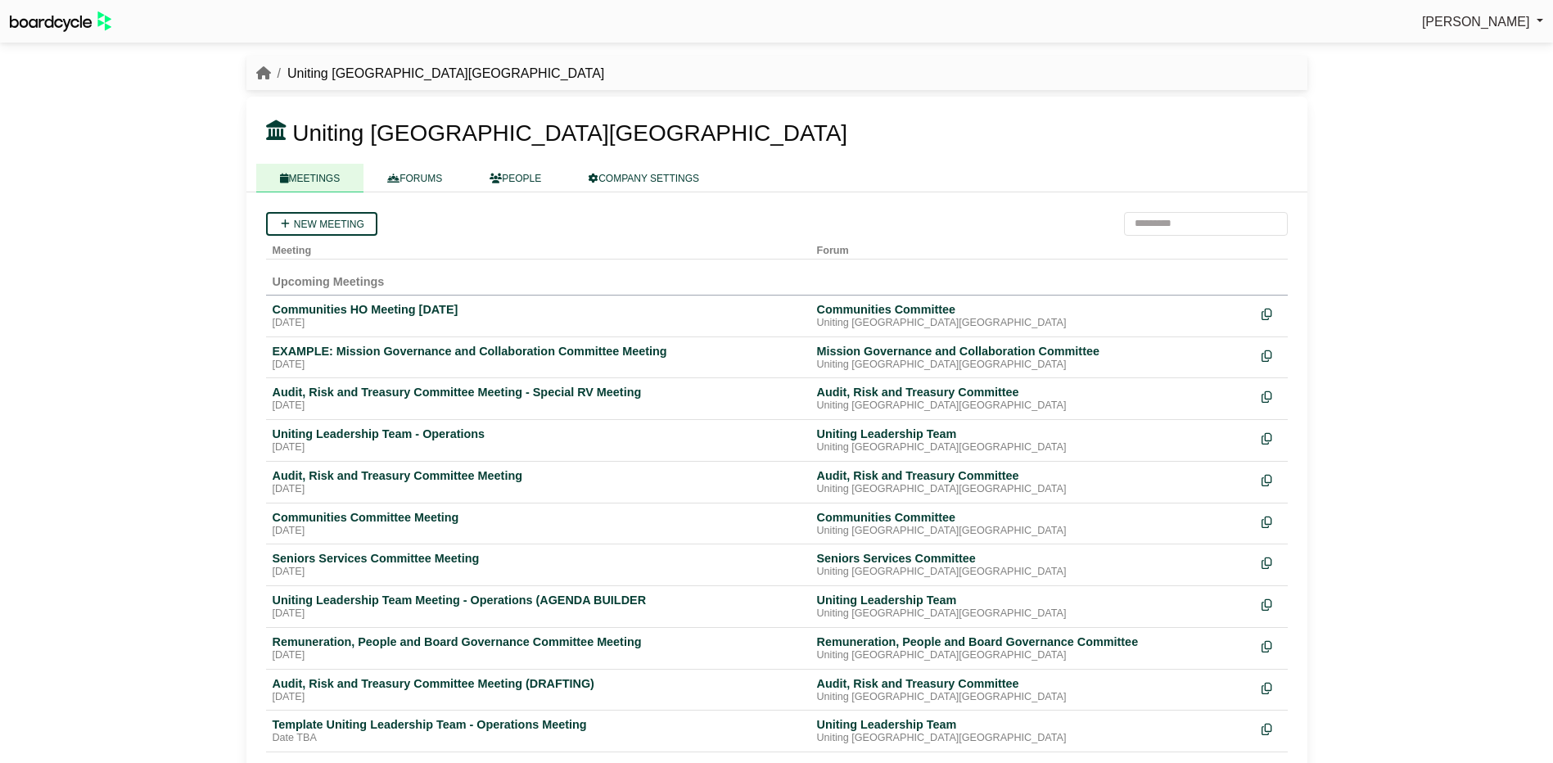  What do you see at coordinates (430, 74) in the screenshot?
I see `nav: breadcrumb` at bounding box center [430, 74].